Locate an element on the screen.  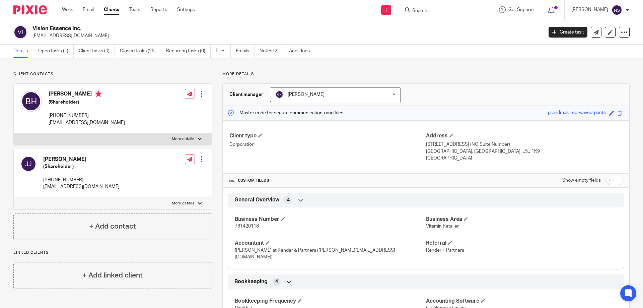
a: Work is located at coordinates (67, 10).